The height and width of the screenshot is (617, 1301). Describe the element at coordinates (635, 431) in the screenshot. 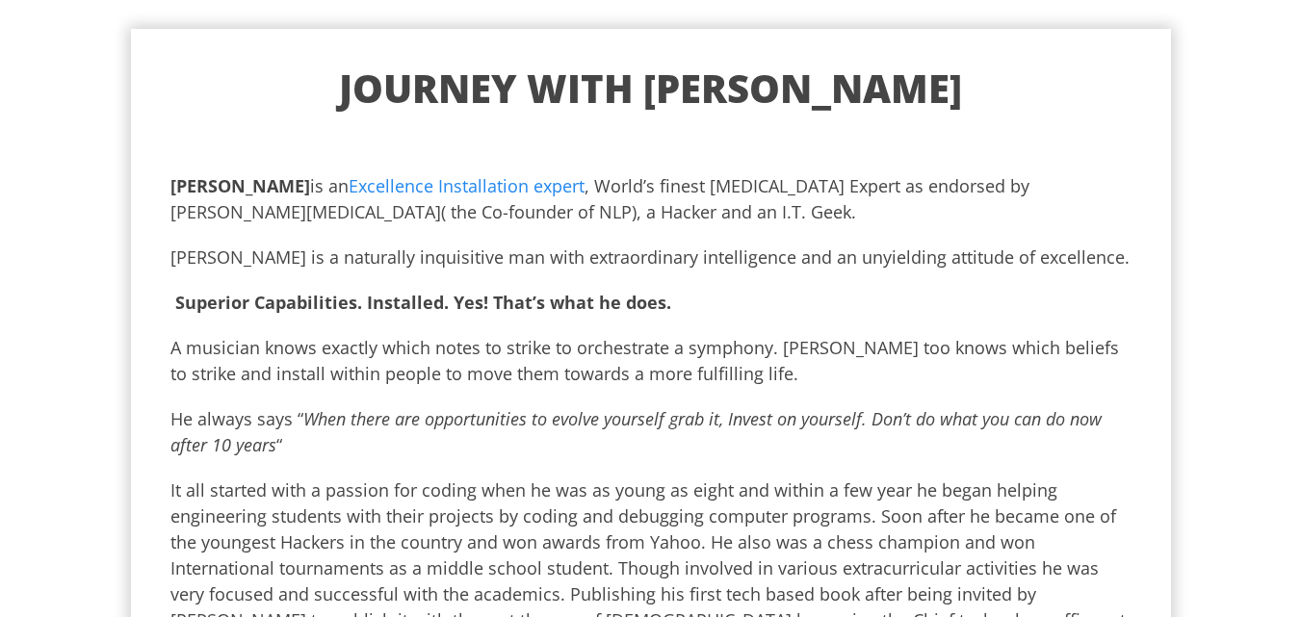

I see `i: When there are opportunities to evolve yourself grab it, Invest on yourself. Don’t do what you ca...` at that location.